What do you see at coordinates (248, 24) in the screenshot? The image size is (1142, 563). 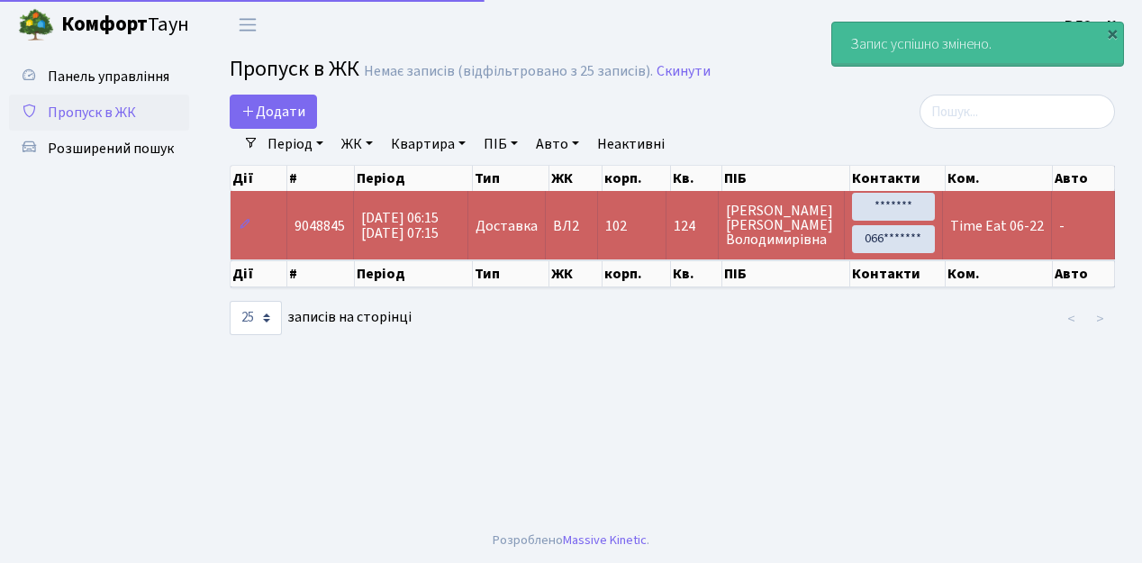 I see `button: Переключити навігацію` at bounding box center [248, 24].